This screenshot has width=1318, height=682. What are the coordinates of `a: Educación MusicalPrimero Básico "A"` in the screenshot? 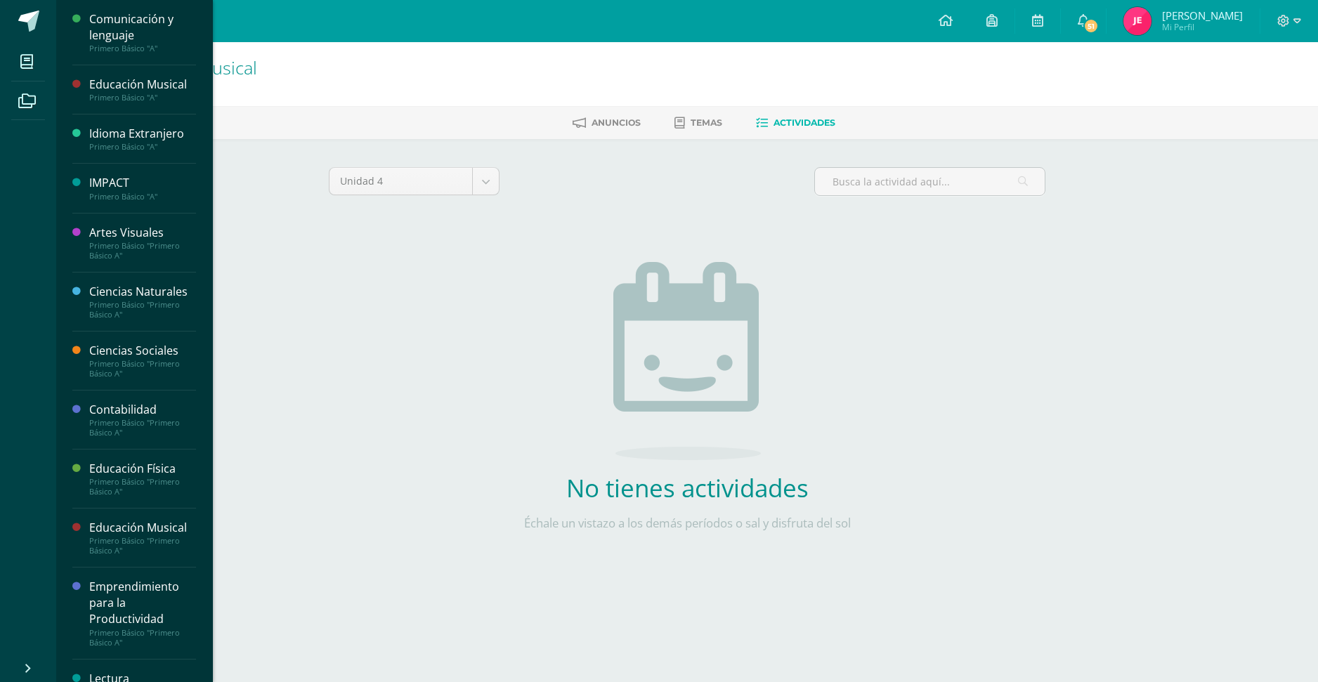 It's located at (143, 89).